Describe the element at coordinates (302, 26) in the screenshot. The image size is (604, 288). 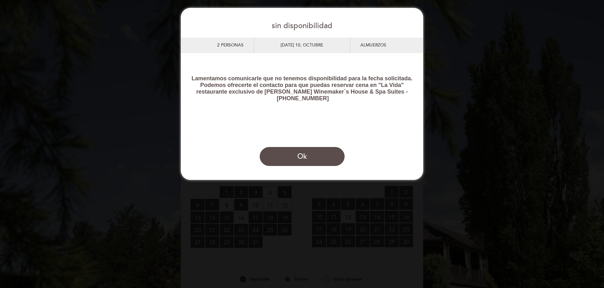
I see `h3: sin disponibilidad` at that location.